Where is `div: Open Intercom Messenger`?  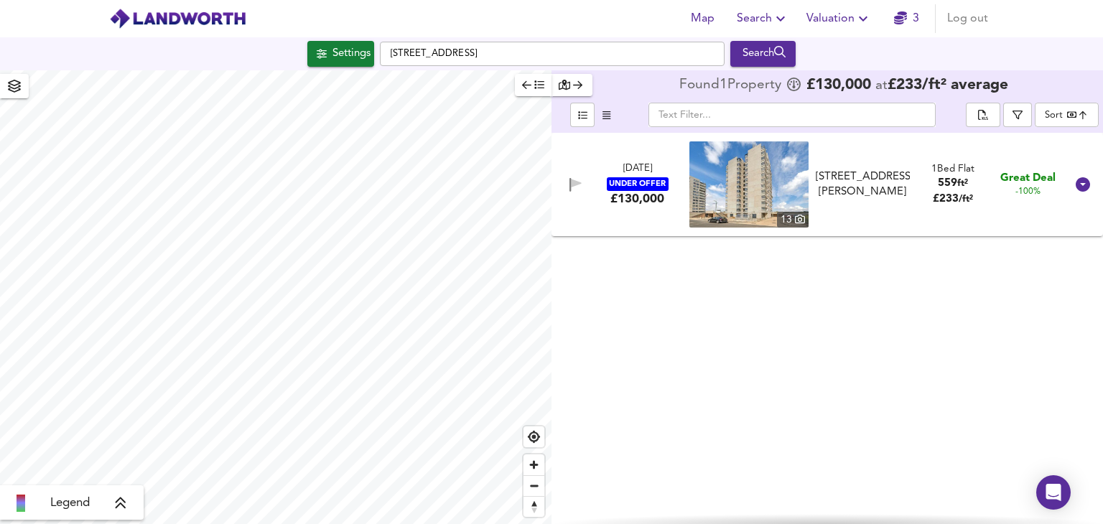
div: Open Intercom Messenger is located at coordinates (1054, 493).